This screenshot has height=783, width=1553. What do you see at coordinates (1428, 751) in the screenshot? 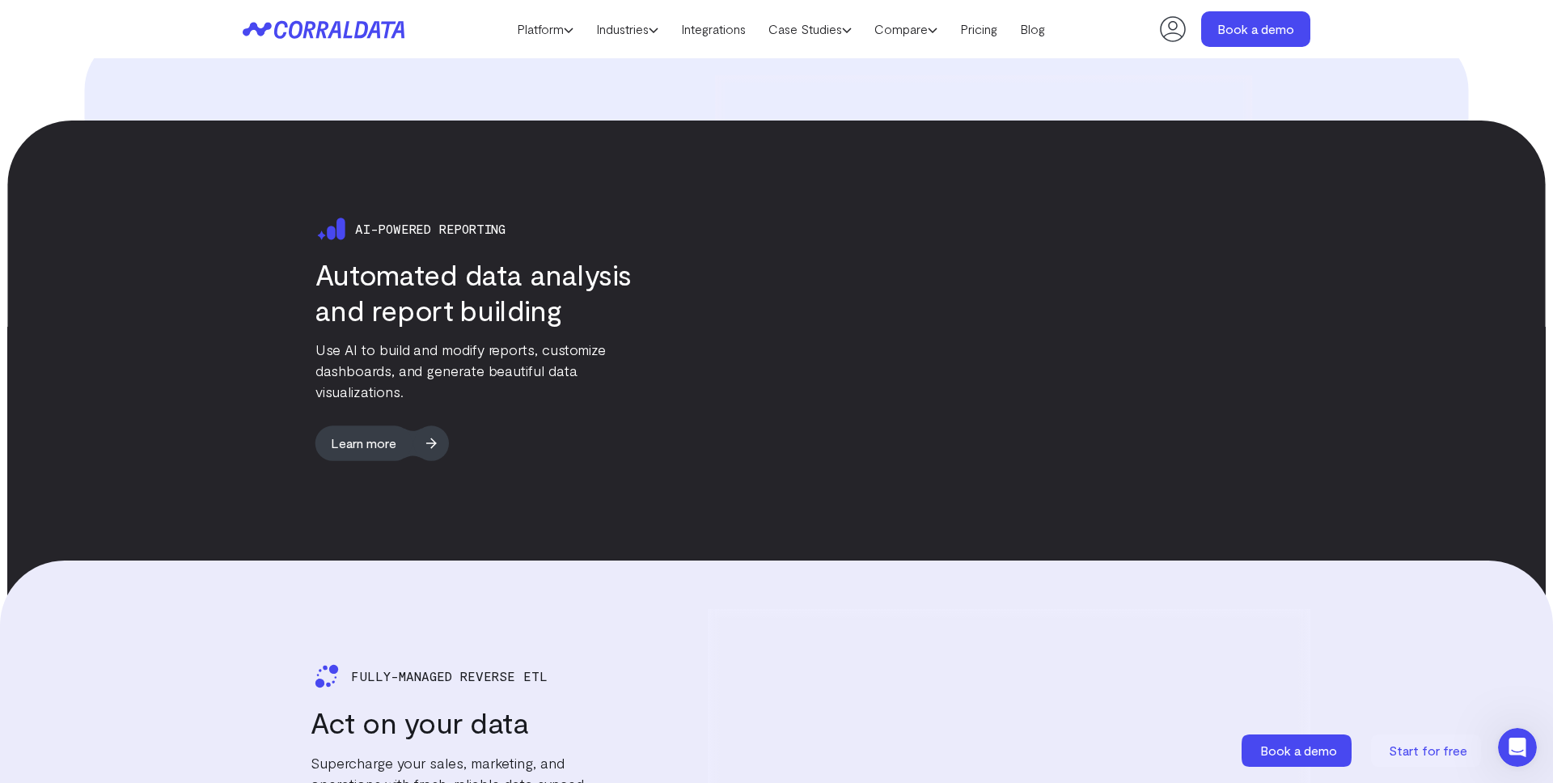
I see `a: Start for free` at bounding box center [1428, 751].